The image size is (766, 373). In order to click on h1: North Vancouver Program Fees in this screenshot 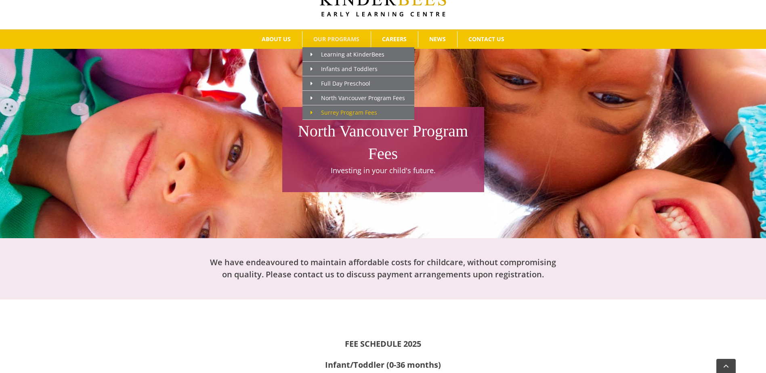, I will do `click(383, 142)`.